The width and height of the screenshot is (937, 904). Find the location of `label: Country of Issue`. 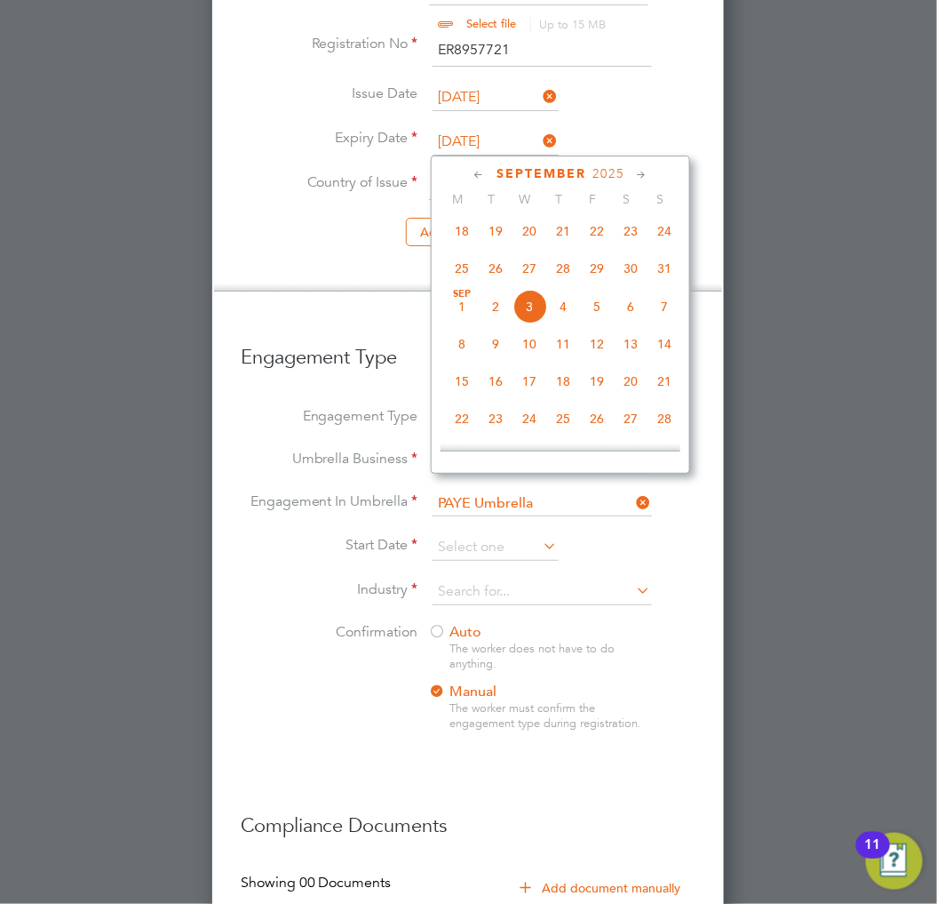

label: Country of Issue is located at coordinates (330, 182).